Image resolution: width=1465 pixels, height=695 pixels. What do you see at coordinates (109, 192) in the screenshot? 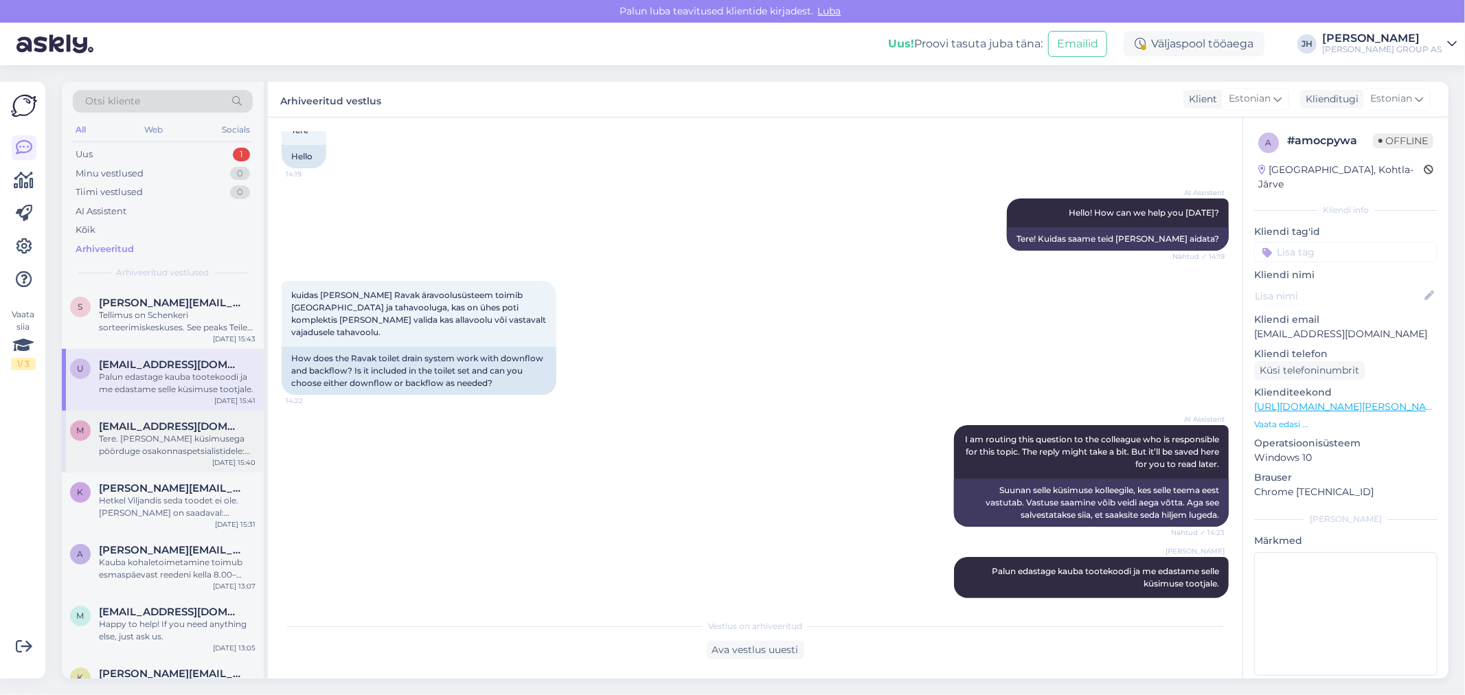
I see `div: Tiimi vestlused` at bounding box center [109, 192].